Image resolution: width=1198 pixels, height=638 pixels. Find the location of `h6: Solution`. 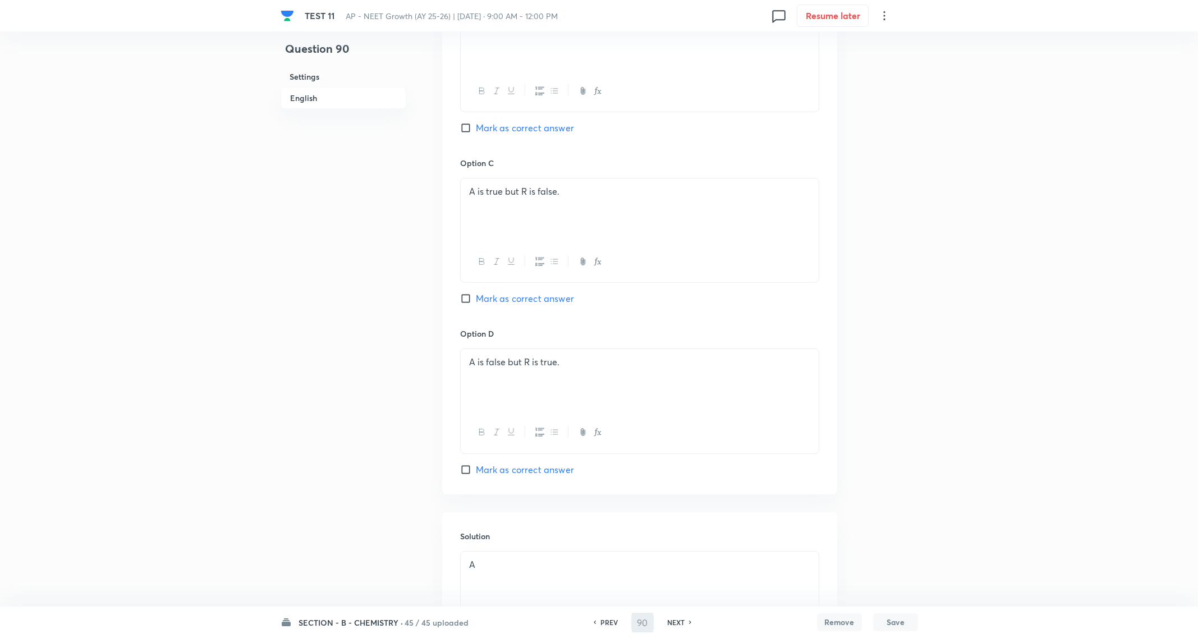

h6: Solution is located at coordinates (640, 536).